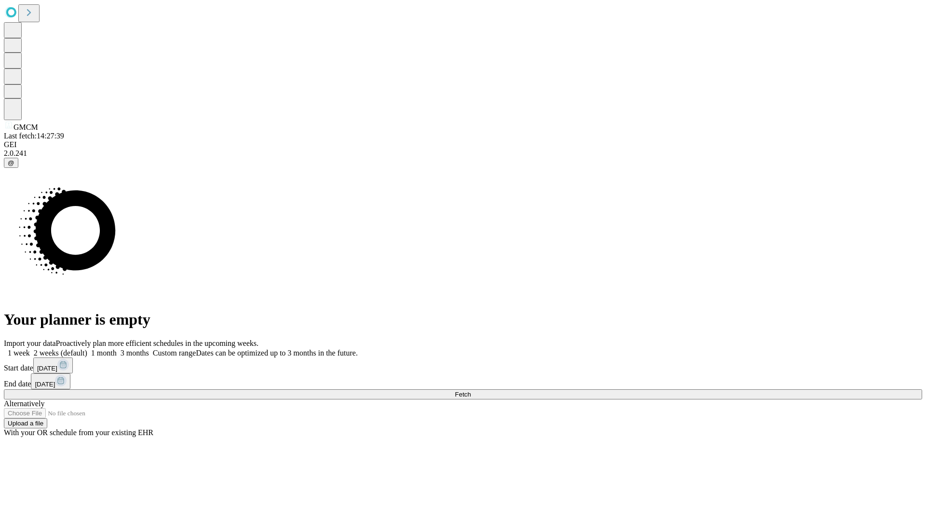 The width and height of the screenshot is (926, 521). Describe the element at coordinates (26, 127) in the screenshot. I see `span: GMCM` at that location.